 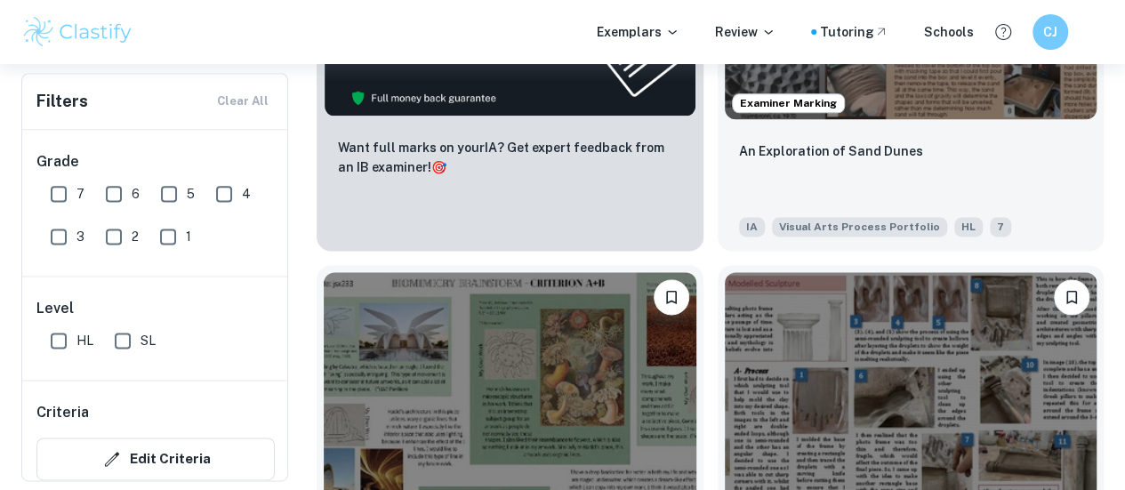 I want to click on button: Edit Criteria, so click(x=156, y=459).